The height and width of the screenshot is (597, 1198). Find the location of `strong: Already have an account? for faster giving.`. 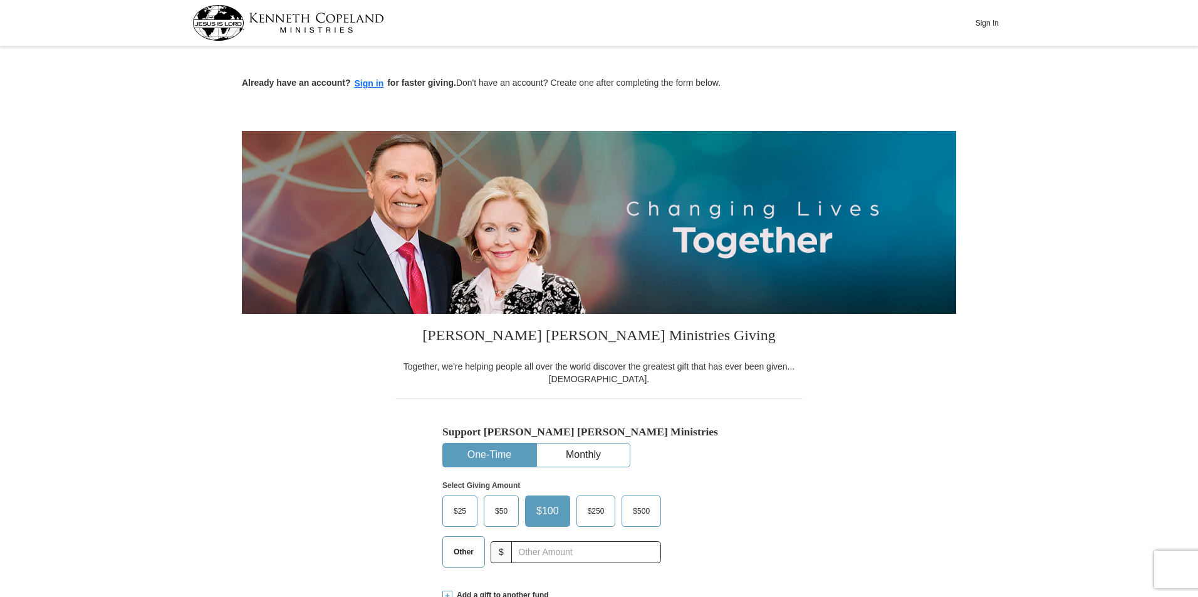

strong: Already have an account? for faster giving. is located at coordinates (349, 83).